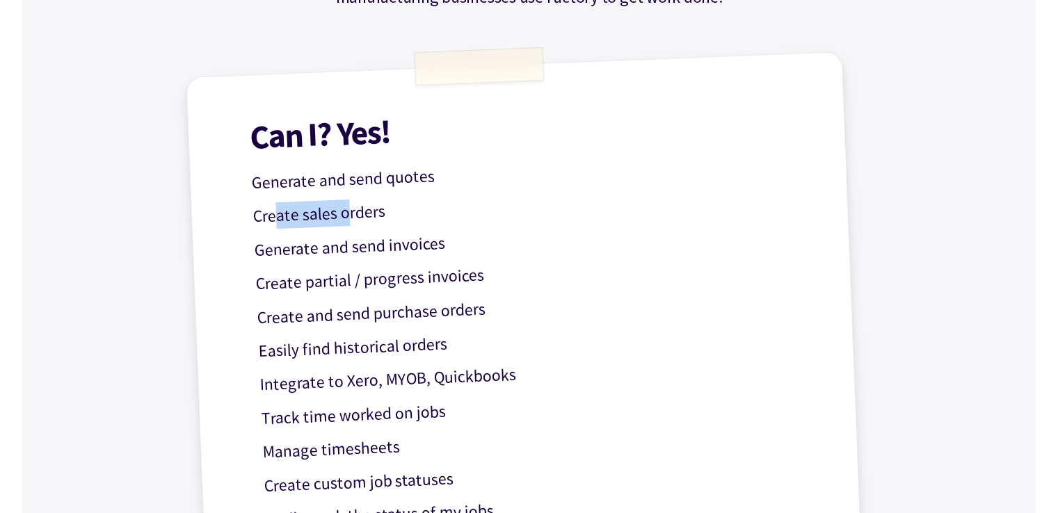  What do you see at coordinates (533, 273) in the screenshot?
I see `p: Create partial / progress invoices` at bounding box center [533, 273].